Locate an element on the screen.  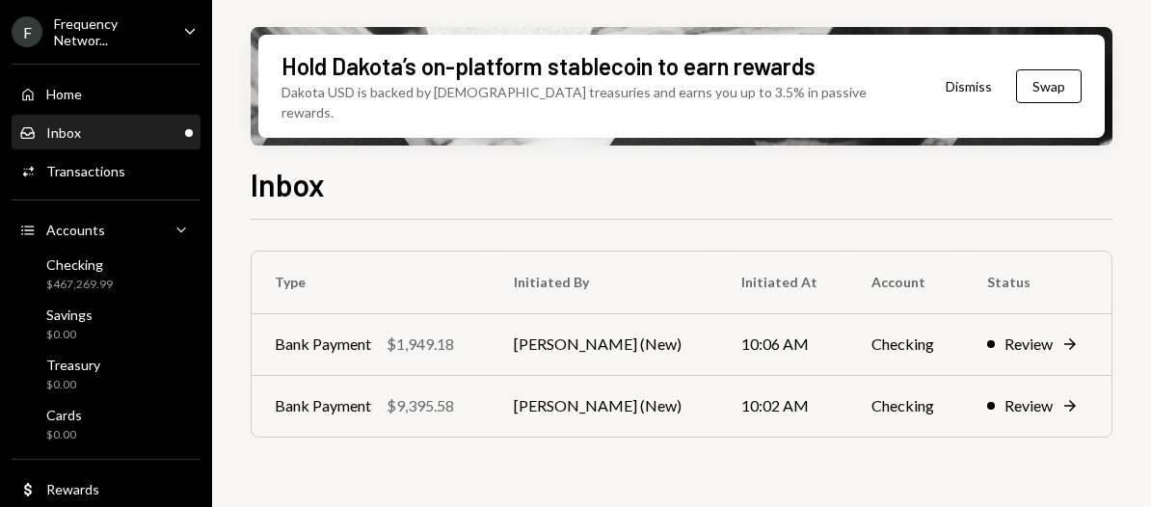
h1: Inbox is located at coordinates (287, 184).